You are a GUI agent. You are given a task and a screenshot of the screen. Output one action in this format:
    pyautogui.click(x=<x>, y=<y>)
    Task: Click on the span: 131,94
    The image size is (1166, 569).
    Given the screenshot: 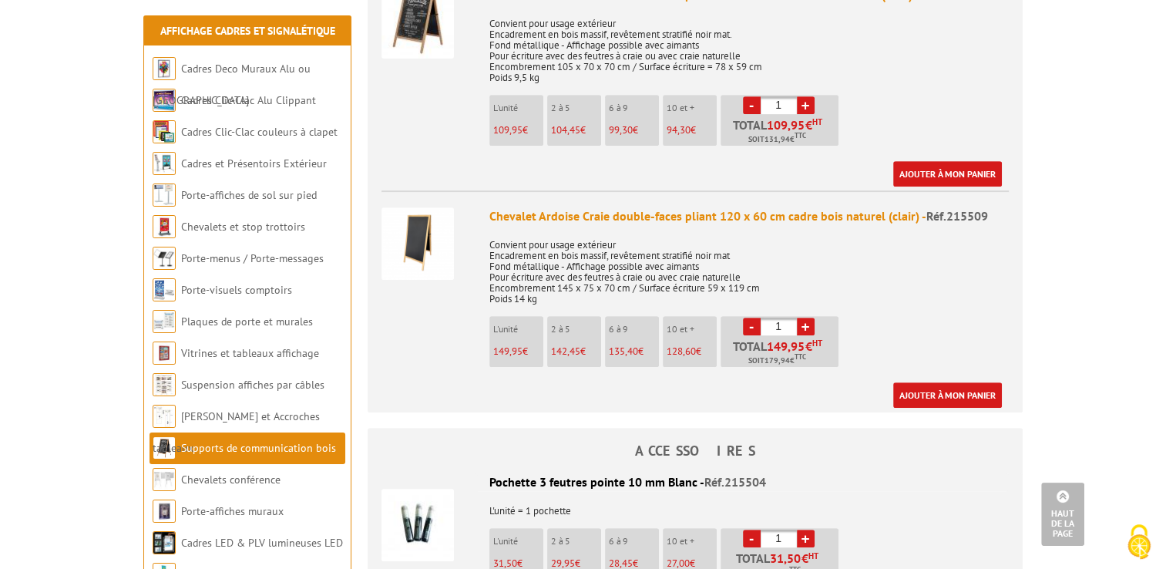 What is the action you would take?
    pyautogui.click(x=777, y=139)
    